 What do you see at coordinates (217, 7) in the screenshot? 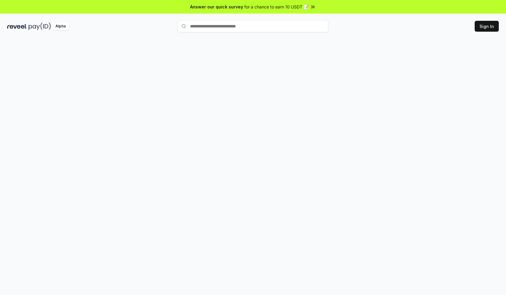
I see `span: Answer our quick survey` at bounding box center [217, 7].